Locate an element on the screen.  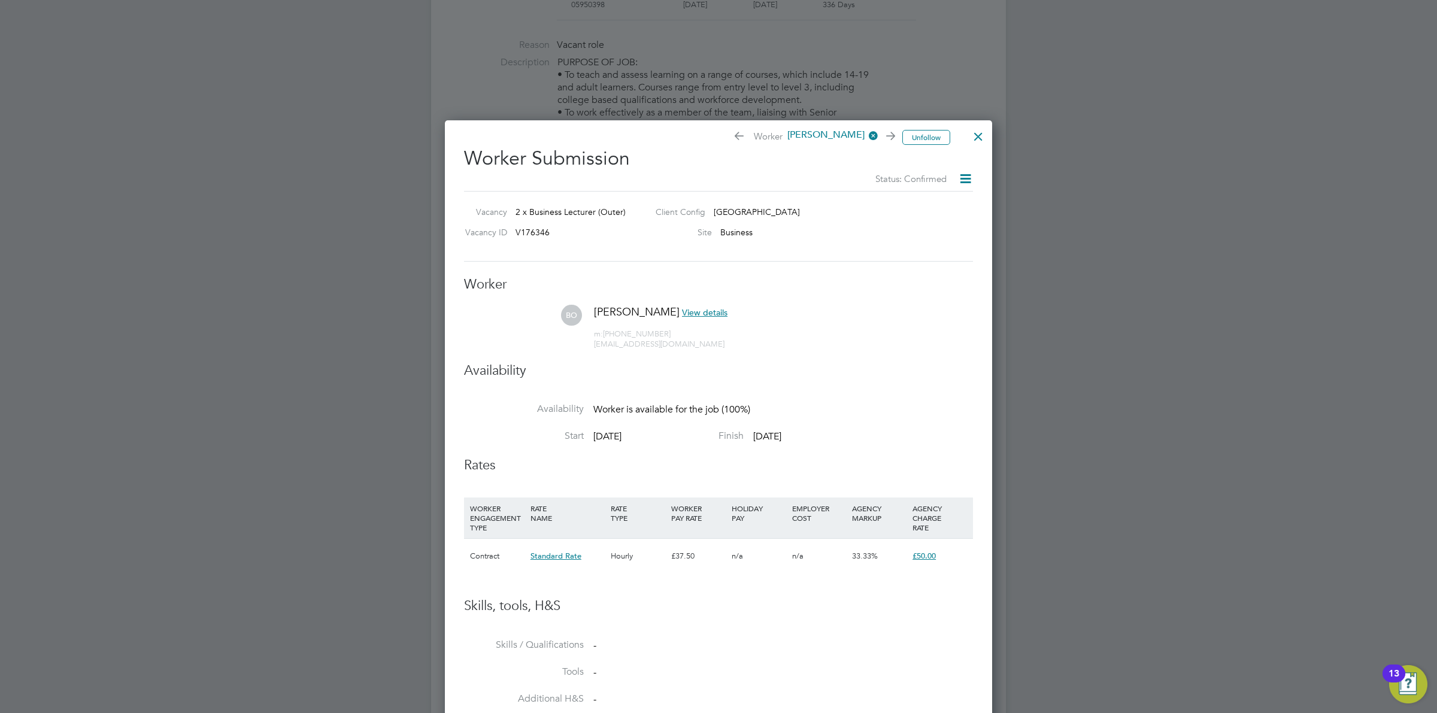
div: WORKER PAY RATE is located at coordinates (698, 513).